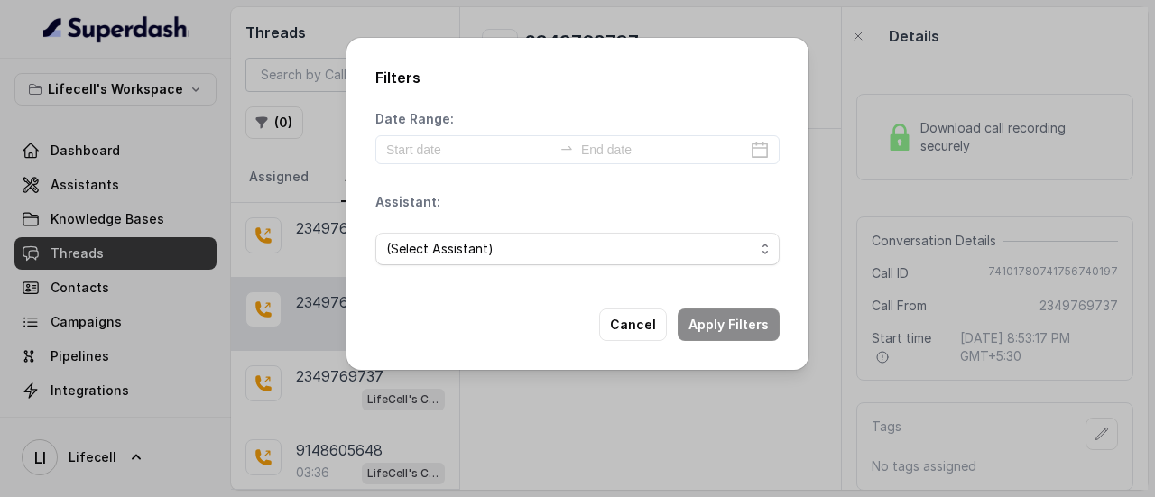 The width and height of the screenshot is (1155, 497). I want to click on input: End date, so click(664, 150).